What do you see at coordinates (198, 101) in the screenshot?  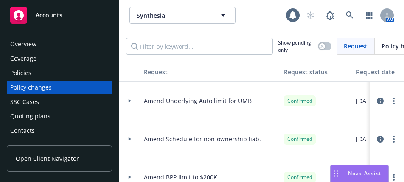 I see `span: Amend Underlying Auto limit for UMB` at bounding box center [198, 101].